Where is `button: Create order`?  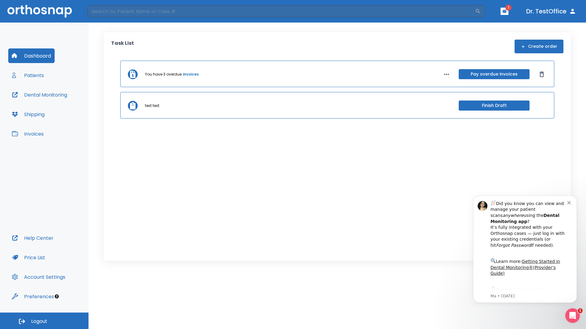 button: Create order is located at coordinates (539, 46).